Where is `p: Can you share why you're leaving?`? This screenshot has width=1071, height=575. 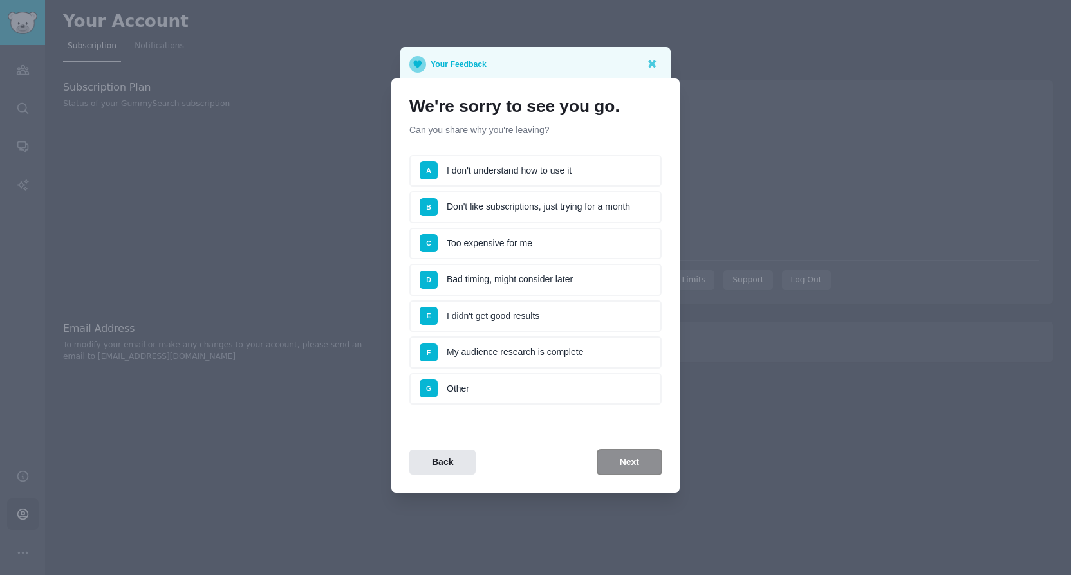 p: Can you share why you're leaving? is located at coordinates (535, 130).